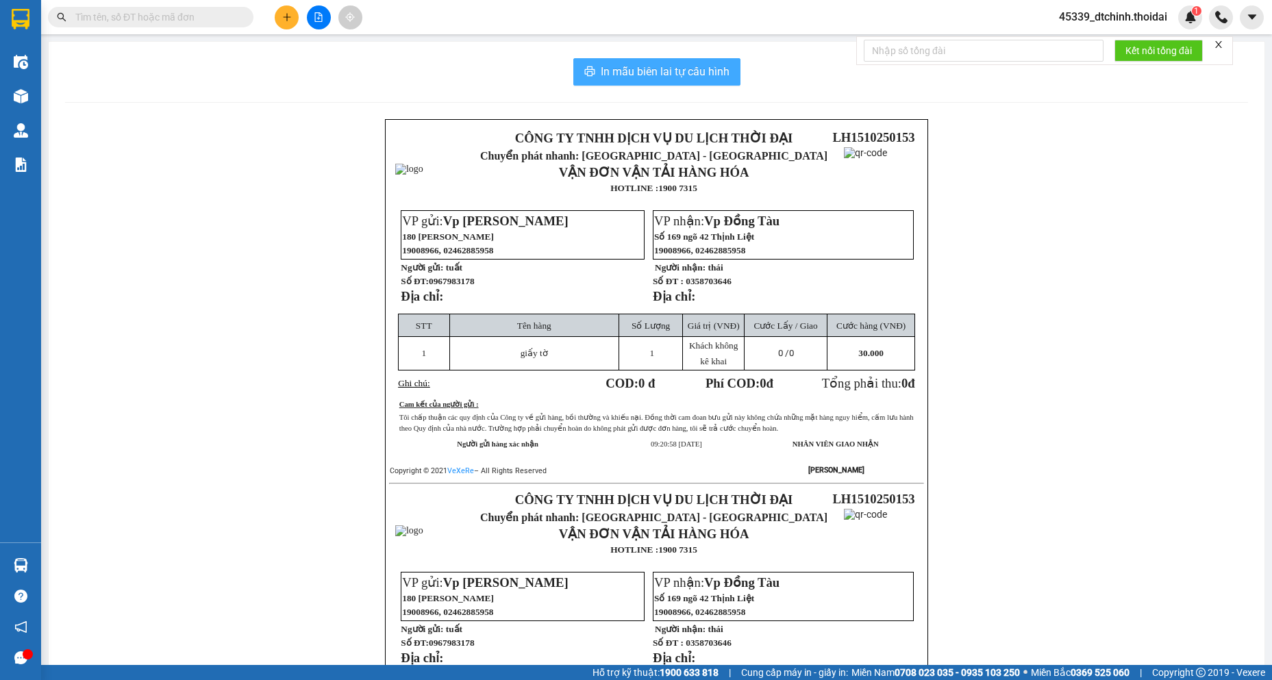 The height and width of the screenshot is (680, 1272). I want to click on strong: COD:, so click(630, 383).